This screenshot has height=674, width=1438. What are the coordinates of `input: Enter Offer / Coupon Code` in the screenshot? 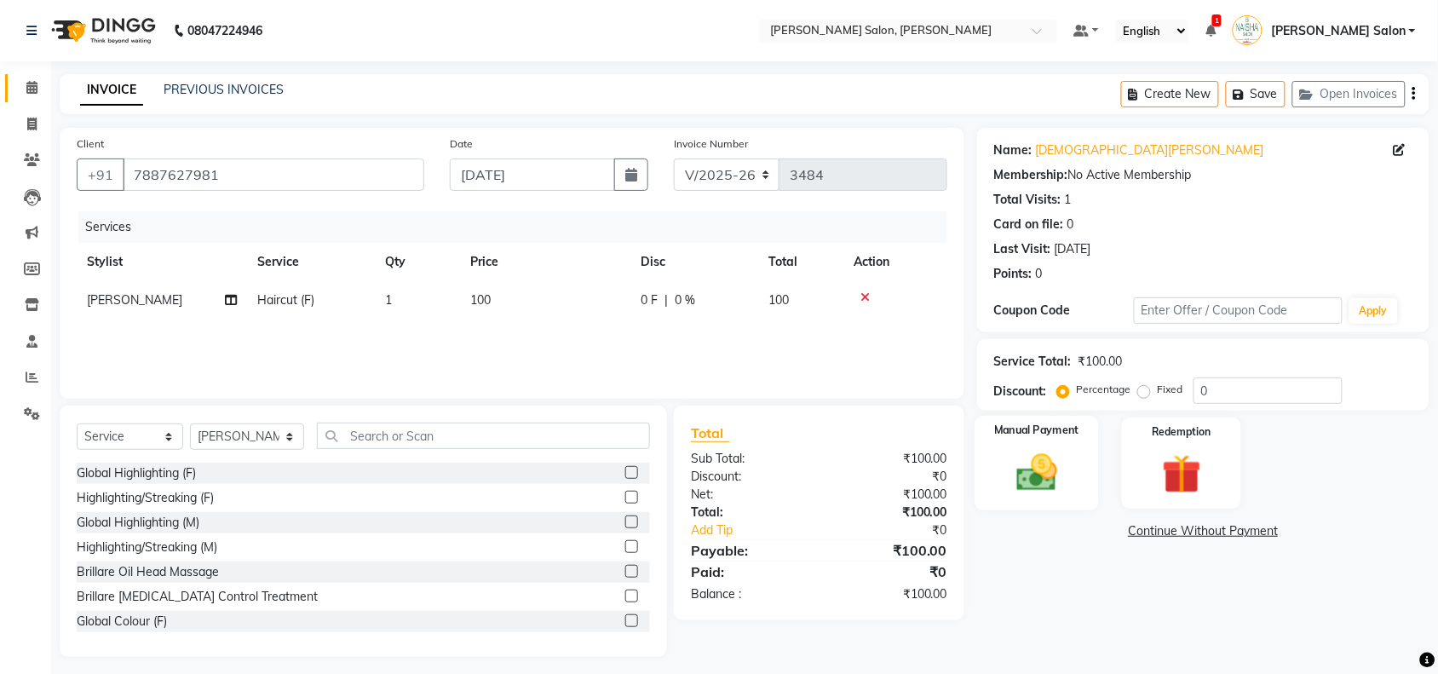 It's located at (1238, 310).